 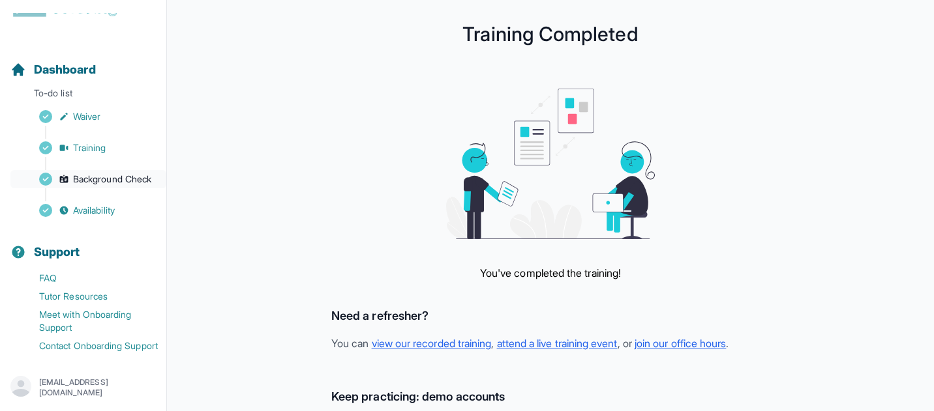 What do you see at coordinates (112, 179) in the screenshot?
I see `span: Background Check` at bounding box center [112, 179].